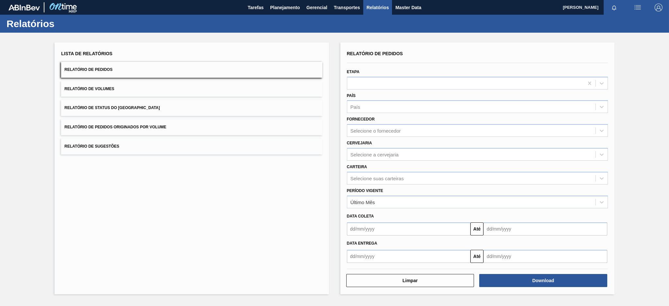 This screenshot has height=306, width=669. What do you see at coordinates (543, 281) in the screenshot?
I see `button: Download` at bounding box center [543, 281].